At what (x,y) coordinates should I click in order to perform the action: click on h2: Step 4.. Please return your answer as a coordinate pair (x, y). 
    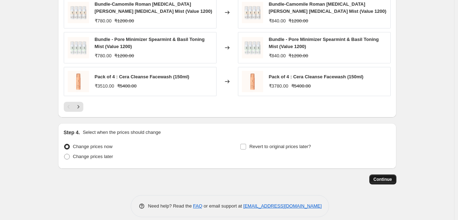
    Looking at the image, I should click on (72, 132).